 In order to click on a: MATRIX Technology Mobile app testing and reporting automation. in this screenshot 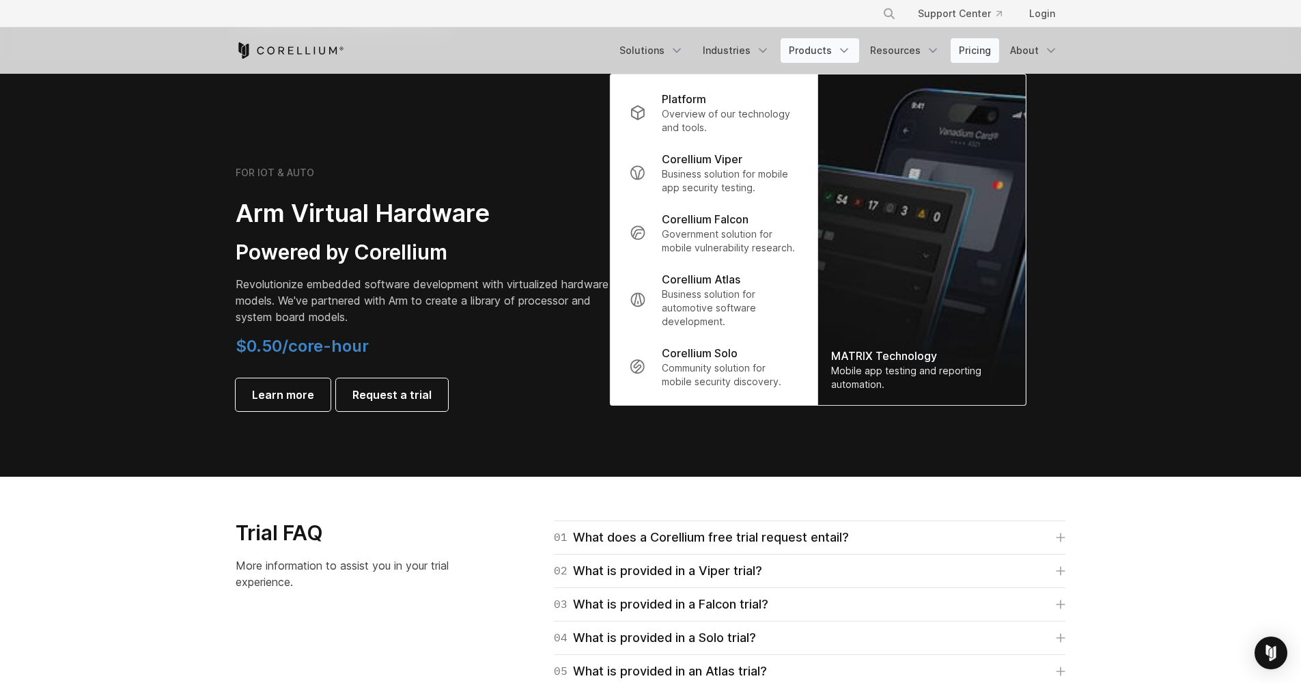, I will do `click(922, 240)`.